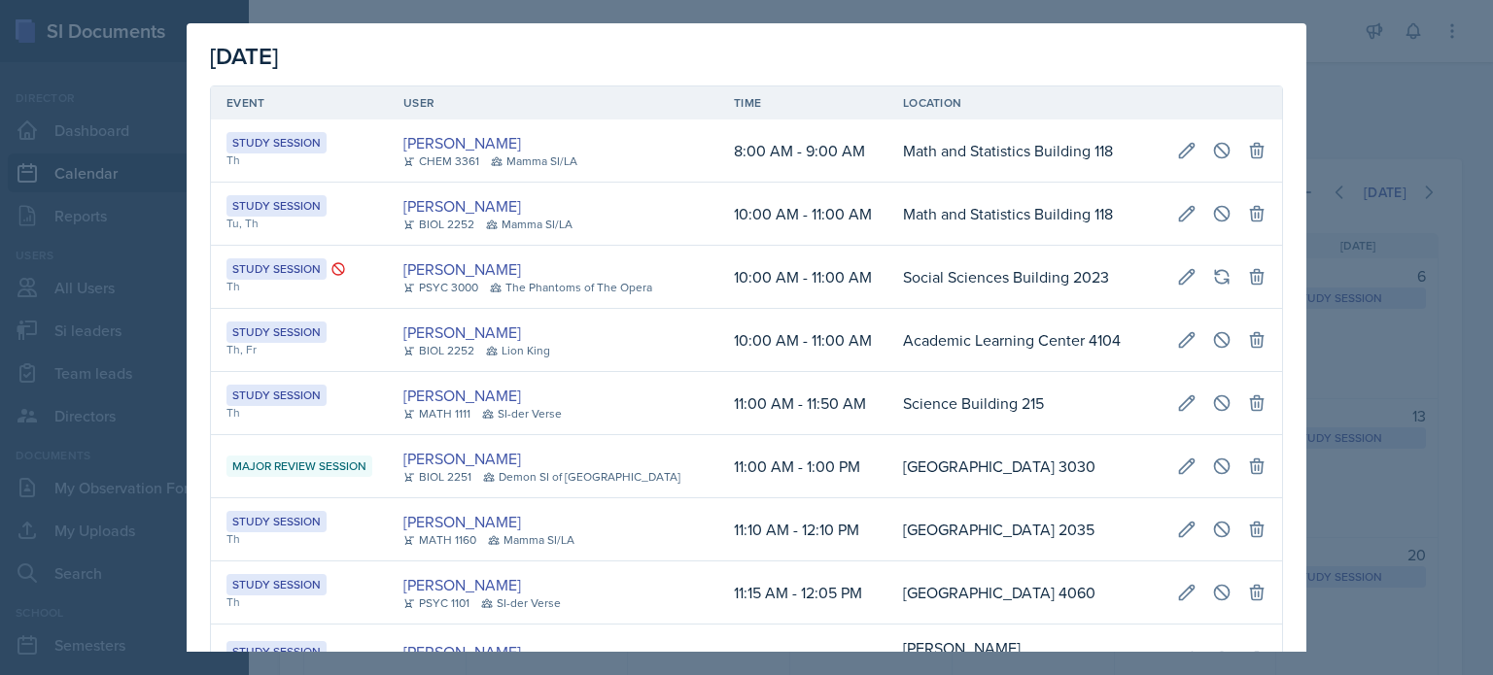  I want to click on div: PSYC 3000, so click(440, 288).